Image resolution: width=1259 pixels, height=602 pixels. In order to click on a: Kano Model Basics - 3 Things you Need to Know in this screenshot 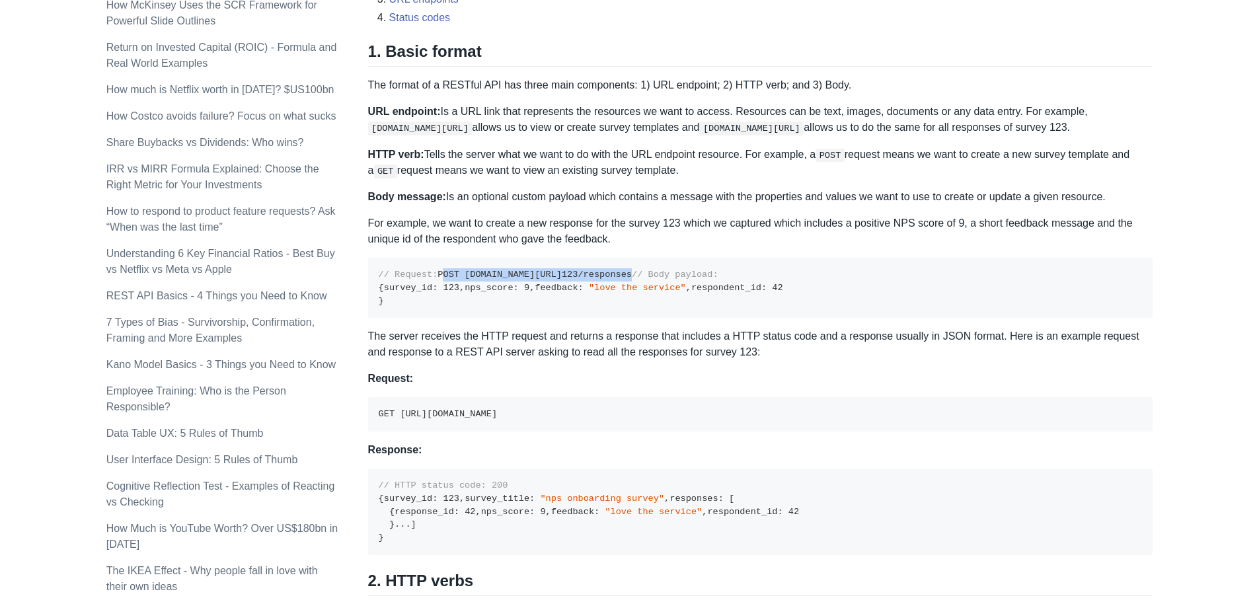, I will do `click(221, 364)`.